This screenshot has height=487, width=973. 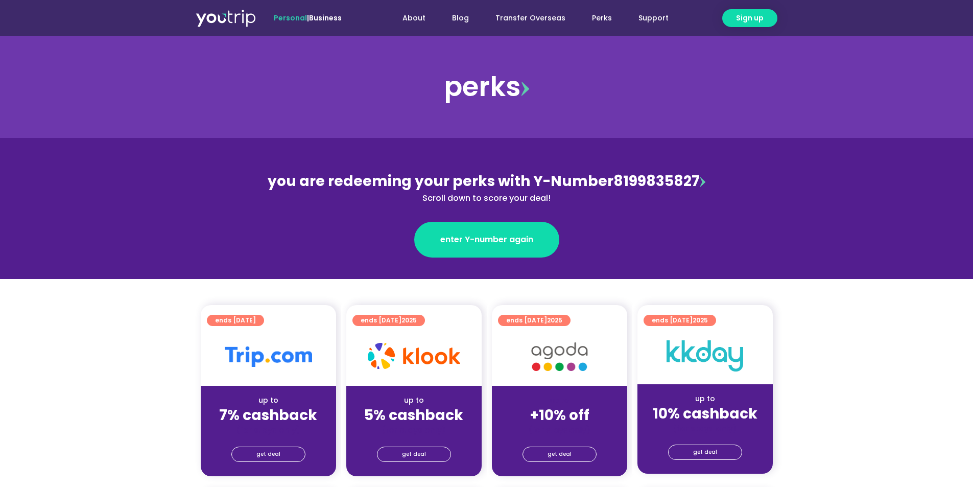 What do you see at coordinates (653, 18) in the screenshot?
I see `a: Support` at bounding box center [653, 18].